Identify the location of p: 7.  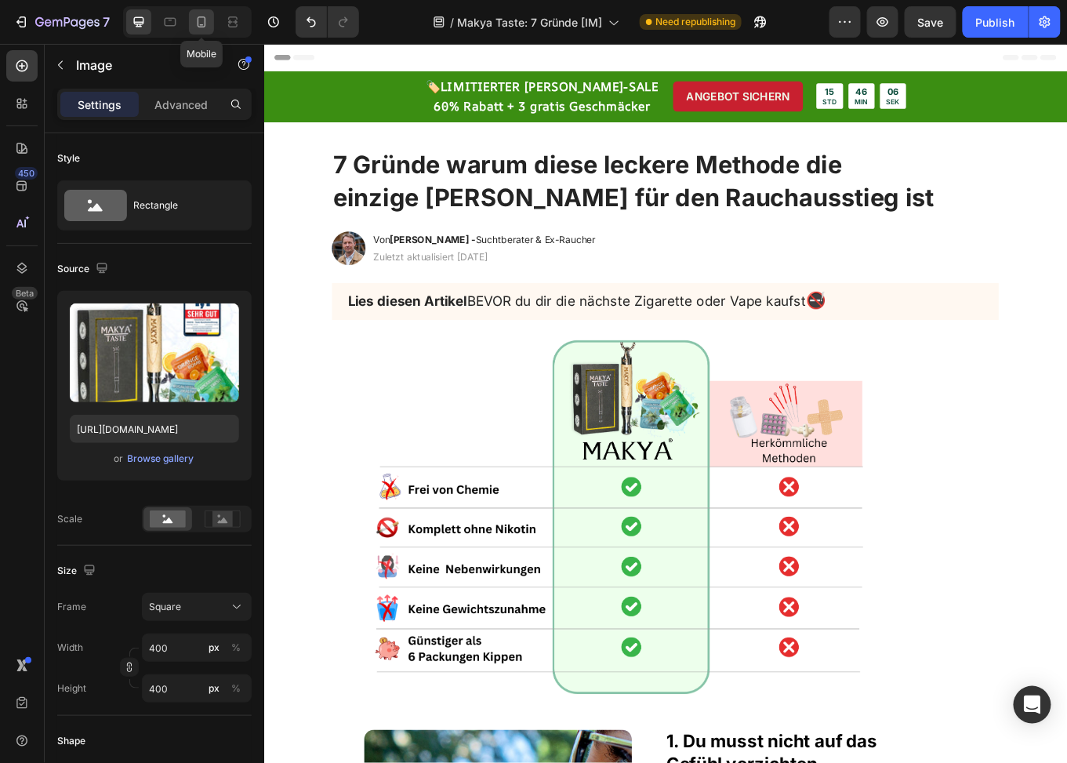
(106, 22).